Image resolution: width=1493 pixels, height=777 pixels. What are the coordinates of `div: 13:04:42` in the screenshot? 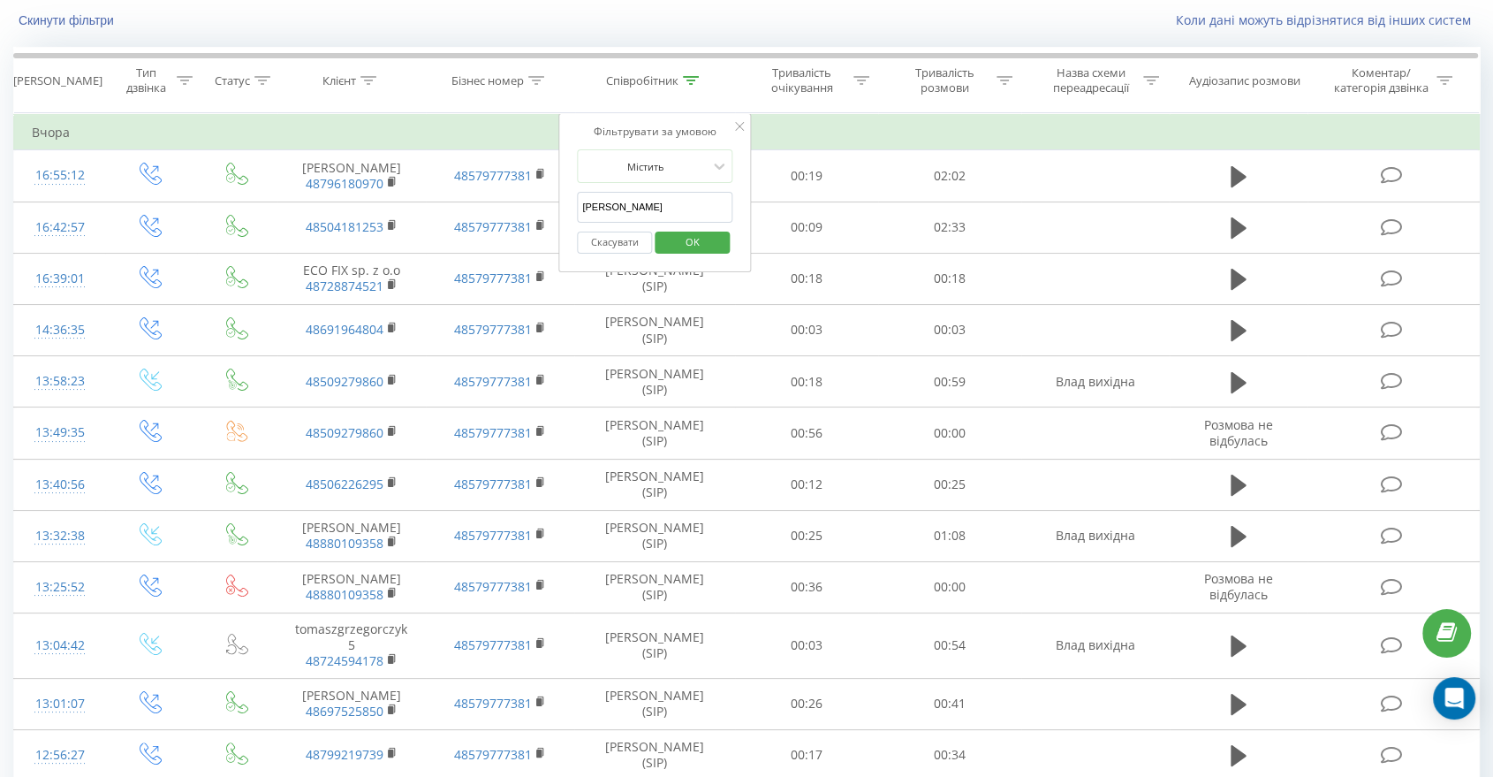 It's located at (59, 645).